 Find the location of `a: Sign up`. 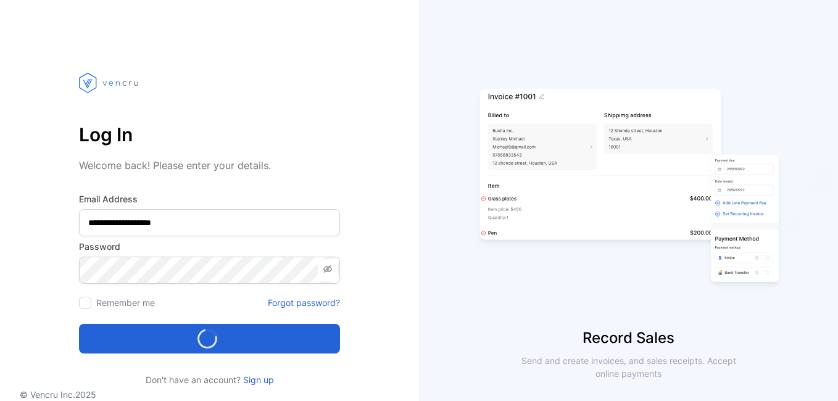

a: Sign up is located at coordinates (257, 379).